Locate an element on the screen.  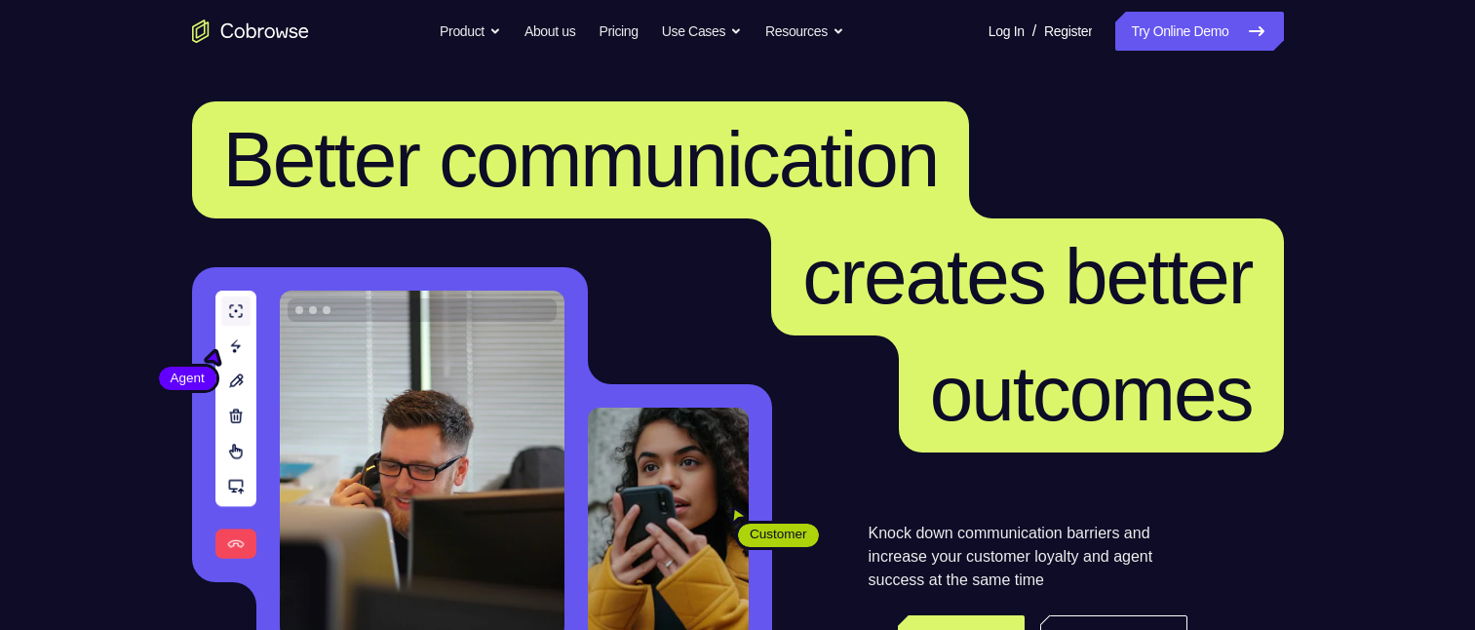
a: Register is located at coordinates (1068, 31).